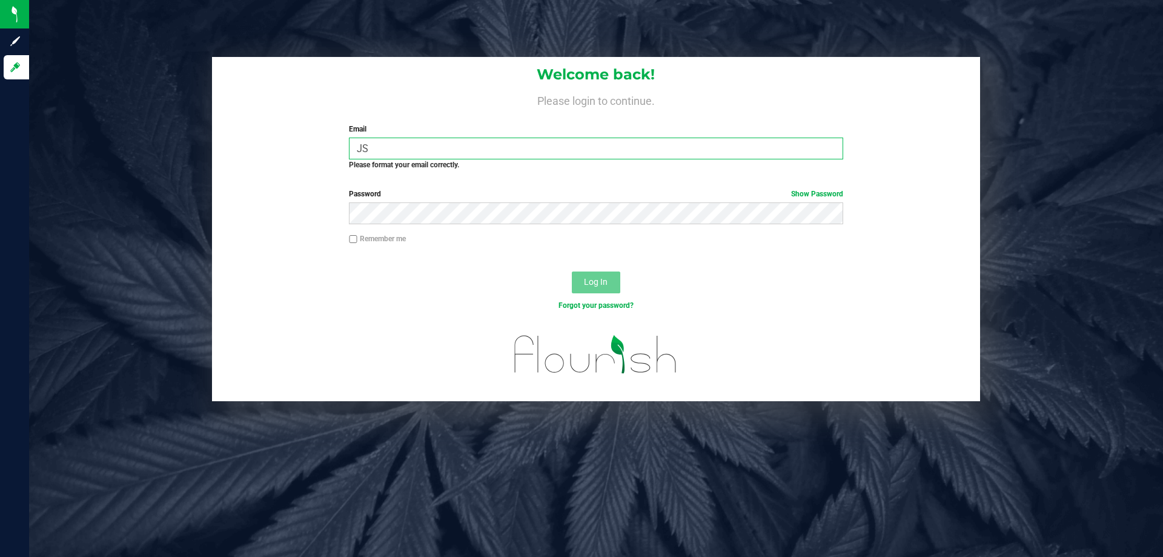  I want to click on a: Forgot your password?, so click(596, 305).